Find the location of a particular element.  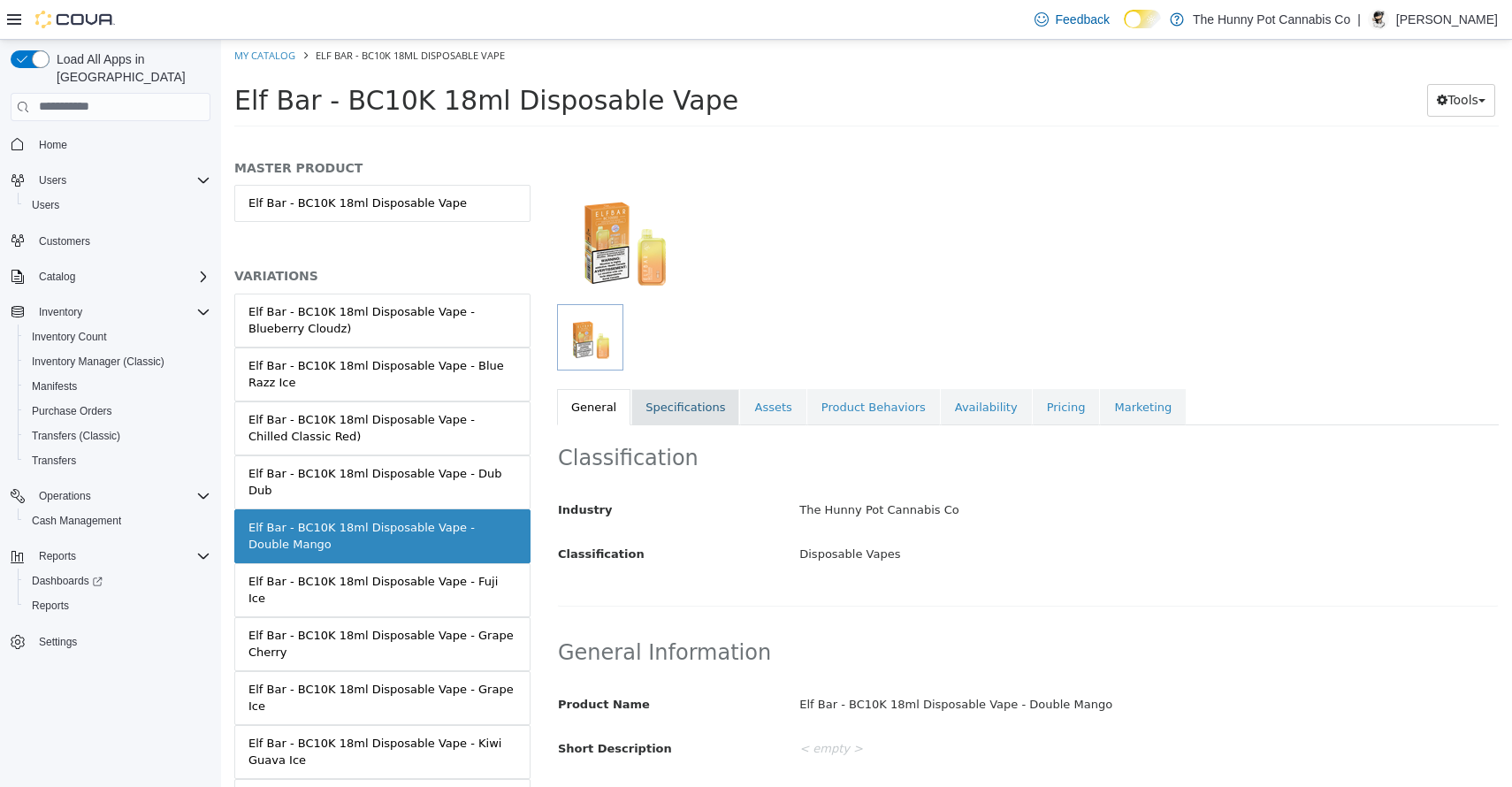

div: Elf Bar - BC10K 18ml Disposable Vape - Fuji Ice is located at coordinates (160, 549).